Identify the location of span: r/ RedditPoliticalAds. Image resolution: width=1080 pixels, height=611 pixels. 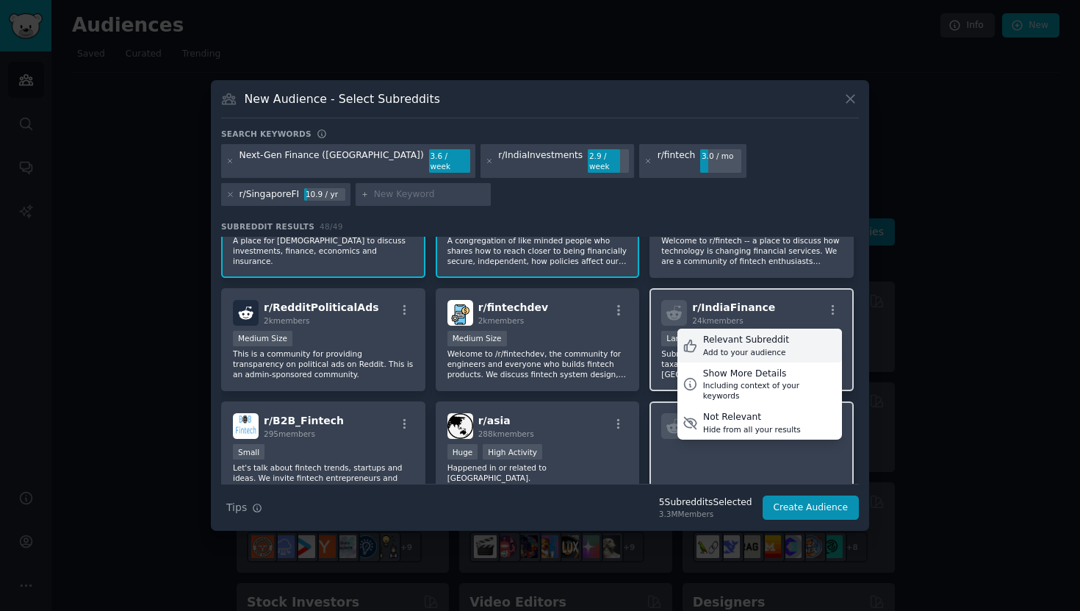
(321, 307).